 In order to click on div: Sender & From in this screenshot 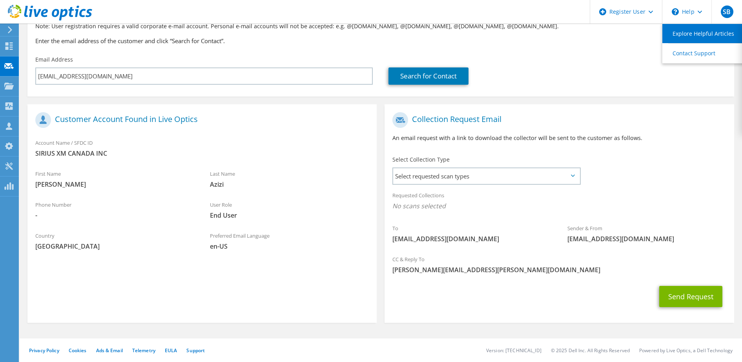, I will do `click(647, 234)`.